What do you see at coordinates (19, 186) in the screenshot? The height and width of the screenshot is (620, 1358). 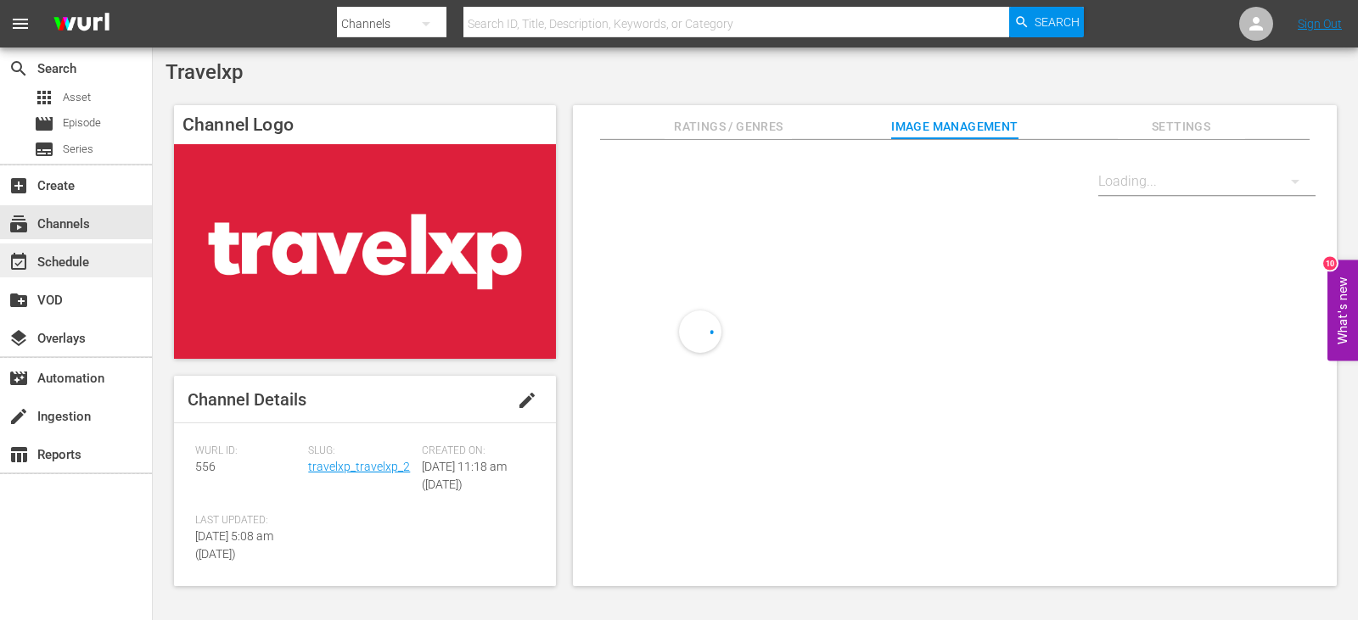 I see `span: Create` at bounding box center [19, 186].